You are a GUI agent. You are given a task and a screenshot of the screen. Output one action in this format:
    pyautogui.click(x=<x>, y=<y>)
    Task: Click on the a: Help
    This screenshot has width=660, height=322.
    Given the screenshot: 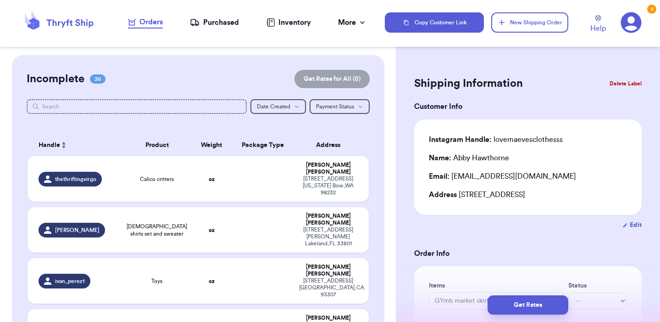 What is the action you would take?
    pyautogui.click(x=598, y=24)
    